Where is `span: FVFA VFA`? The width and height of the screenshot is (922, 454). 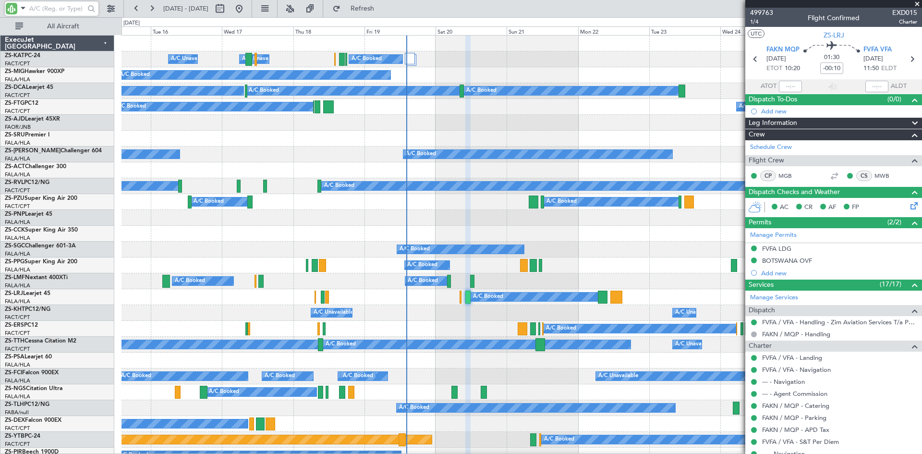
span: FVFA VFA is located at coordinates (877, 50).